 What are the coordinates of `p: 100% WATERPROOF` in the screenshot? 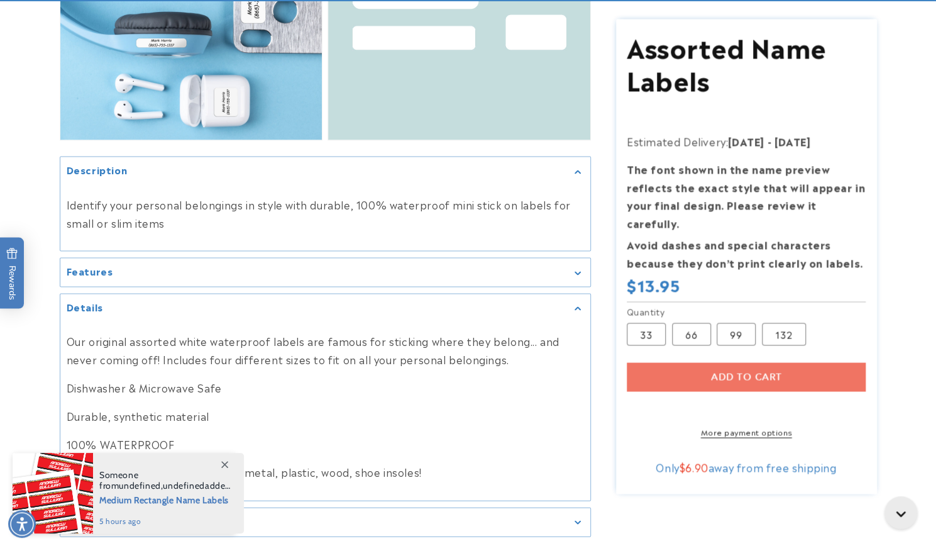 It's located at (325, 443).